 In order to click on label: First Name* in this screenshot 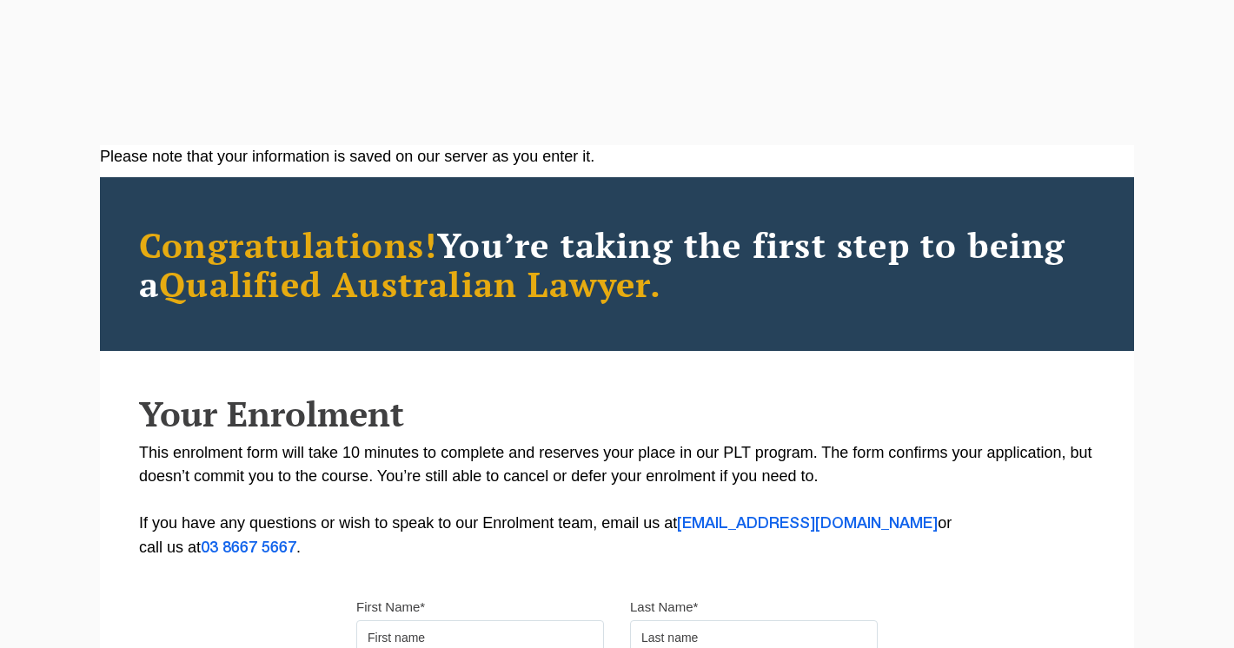, I will do `click(390, 607)`.